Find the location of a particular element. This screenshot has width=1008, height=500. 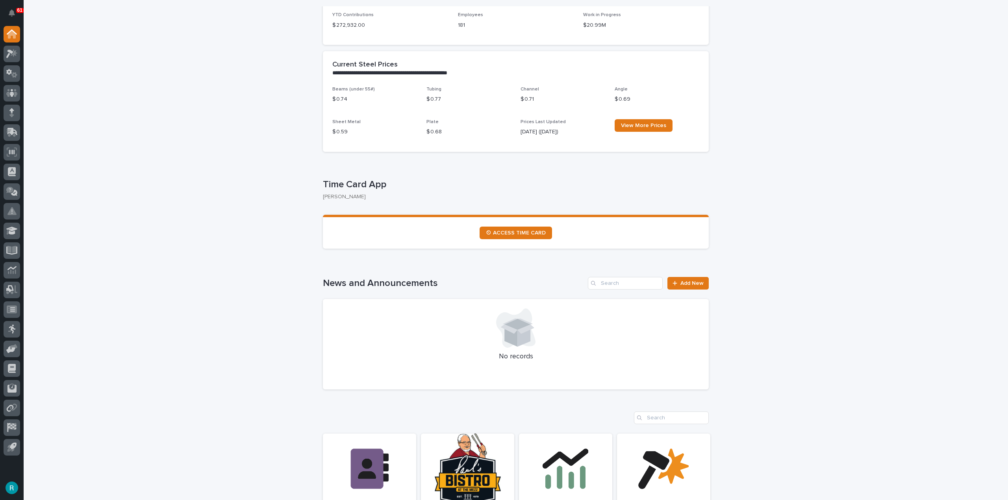

span: Plate is located at coordinates (432, 122).